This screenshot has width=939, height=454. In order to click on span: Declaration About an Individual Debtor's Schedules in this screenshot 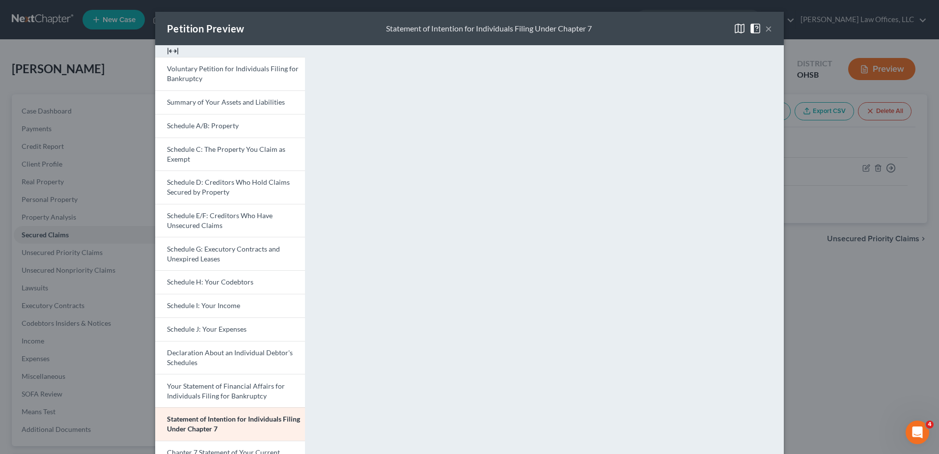, I will do `click(230, 357)`.